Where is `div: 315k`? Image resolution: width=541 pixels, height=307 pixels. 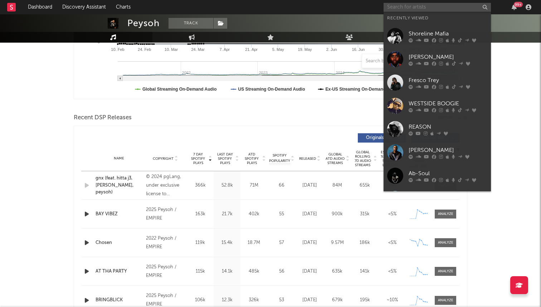
div: 315k is located at coordinates (365, 214).